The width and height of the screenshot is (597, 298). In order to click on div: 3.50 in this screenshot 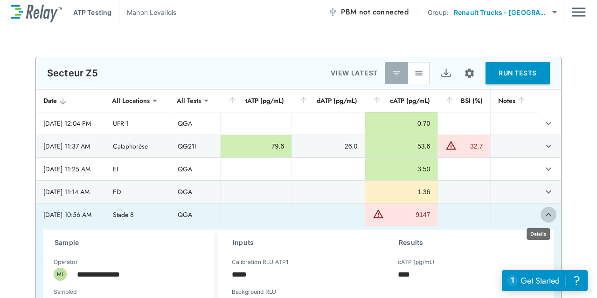, I will do `click(401, 169)`.